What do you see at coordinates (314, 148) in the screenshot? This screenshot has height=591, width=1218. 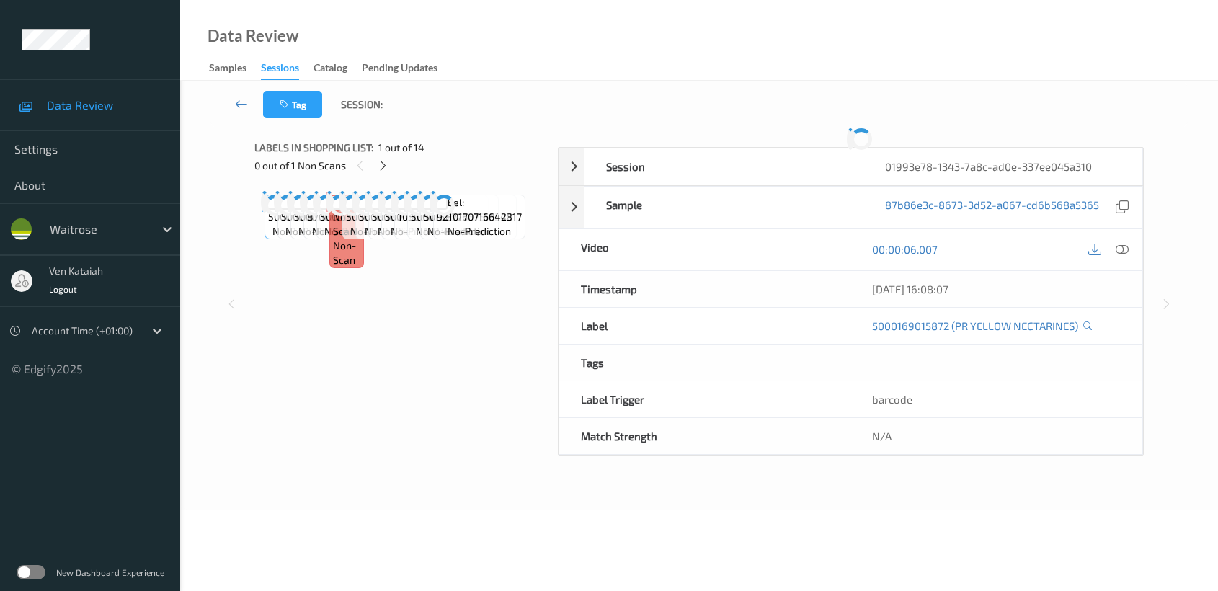 I see `span: Labels in shopping list:` at bounding box center [314, 148].